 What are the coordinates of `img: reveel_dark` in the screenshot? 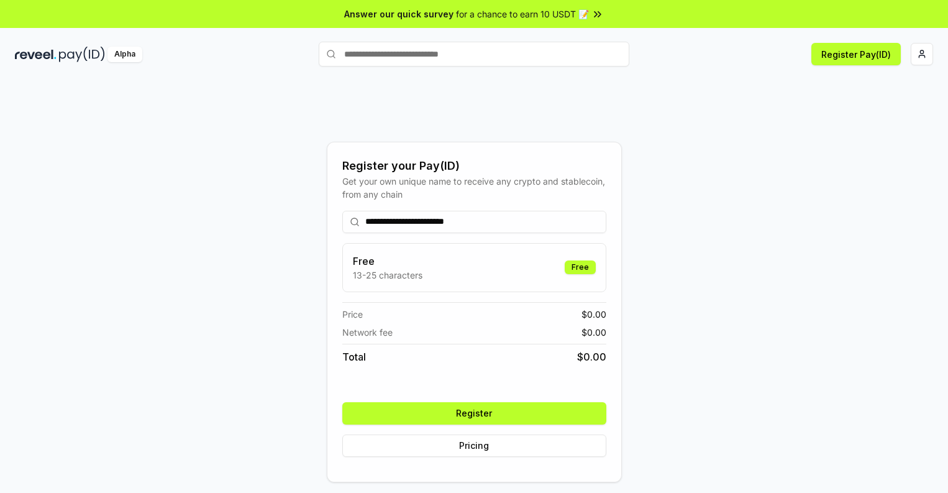 It's located at (35, 54).